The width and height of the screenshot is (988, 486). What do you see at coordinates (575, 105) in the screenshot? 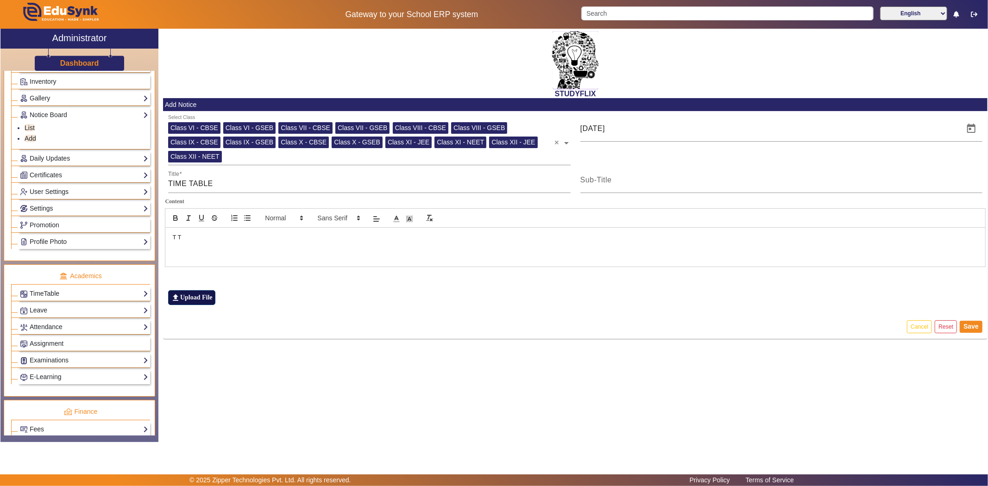
I see `mat-card-header: Add Notice` at bounding box center [575, 105].